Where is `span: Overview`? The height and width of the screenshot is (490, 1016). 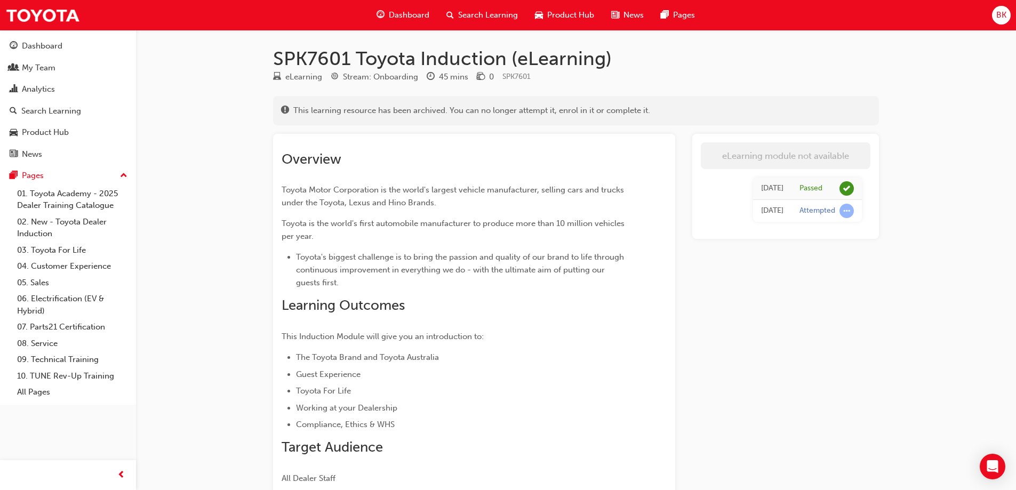
span: Overview is located at coordinates (311, 159).